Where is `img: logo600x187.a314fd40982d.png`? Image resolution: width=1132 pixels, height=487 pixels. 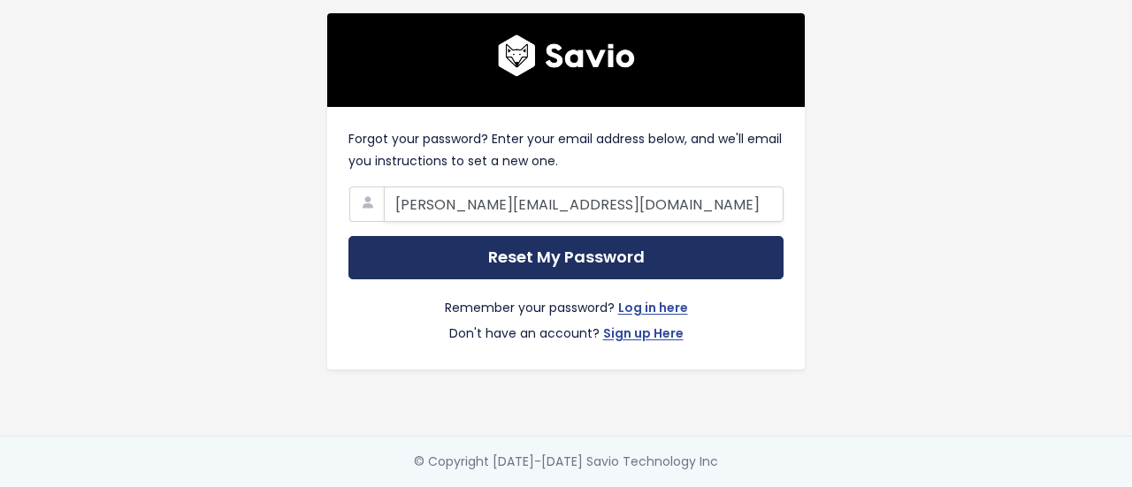
img: logo600x187.a314fd40982d.png is located at coordinates (566, 56).